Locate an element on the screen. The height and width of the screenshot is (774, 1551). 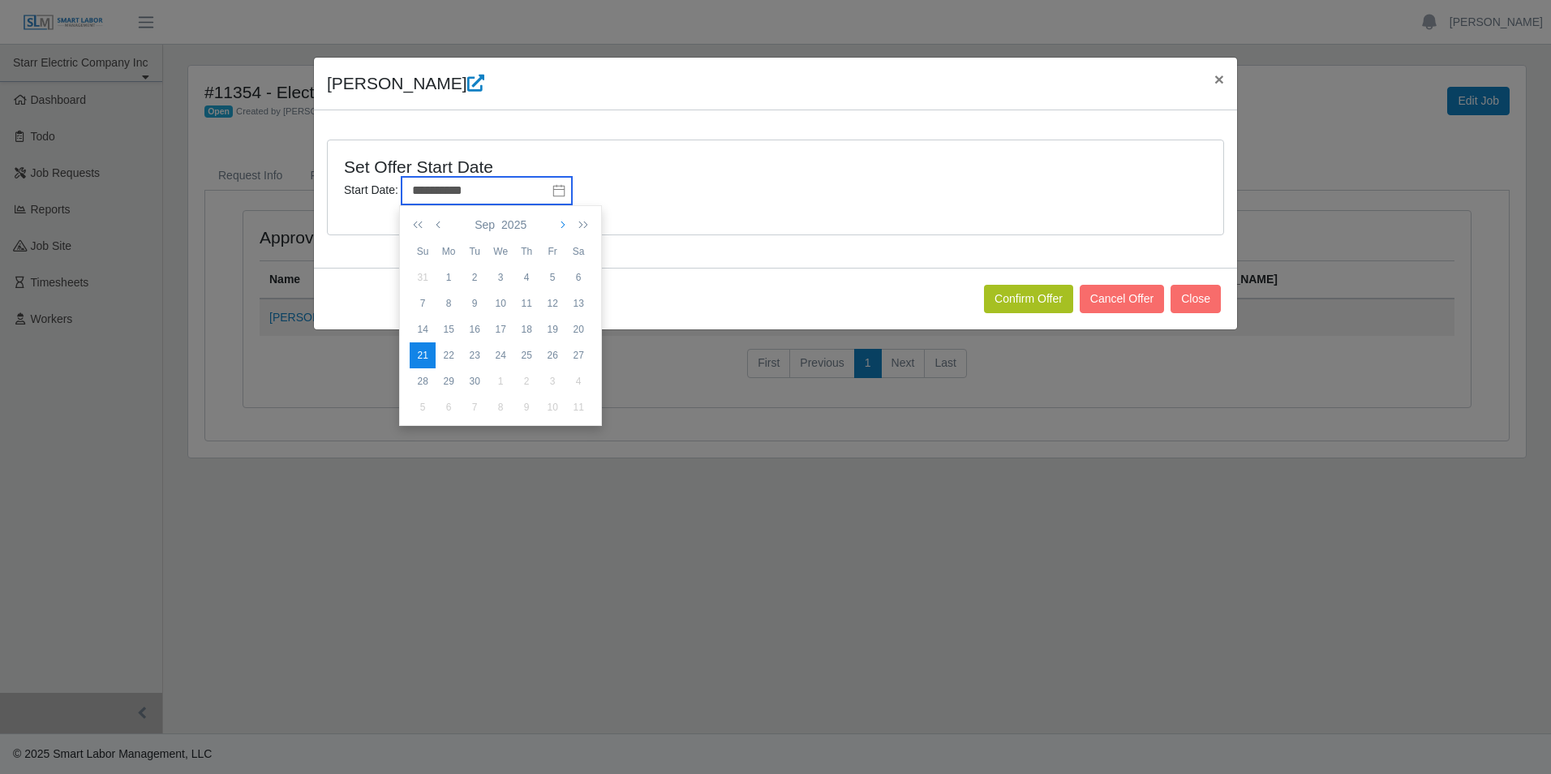
td: 2025-10-09 is located at coordinates (527, 407).